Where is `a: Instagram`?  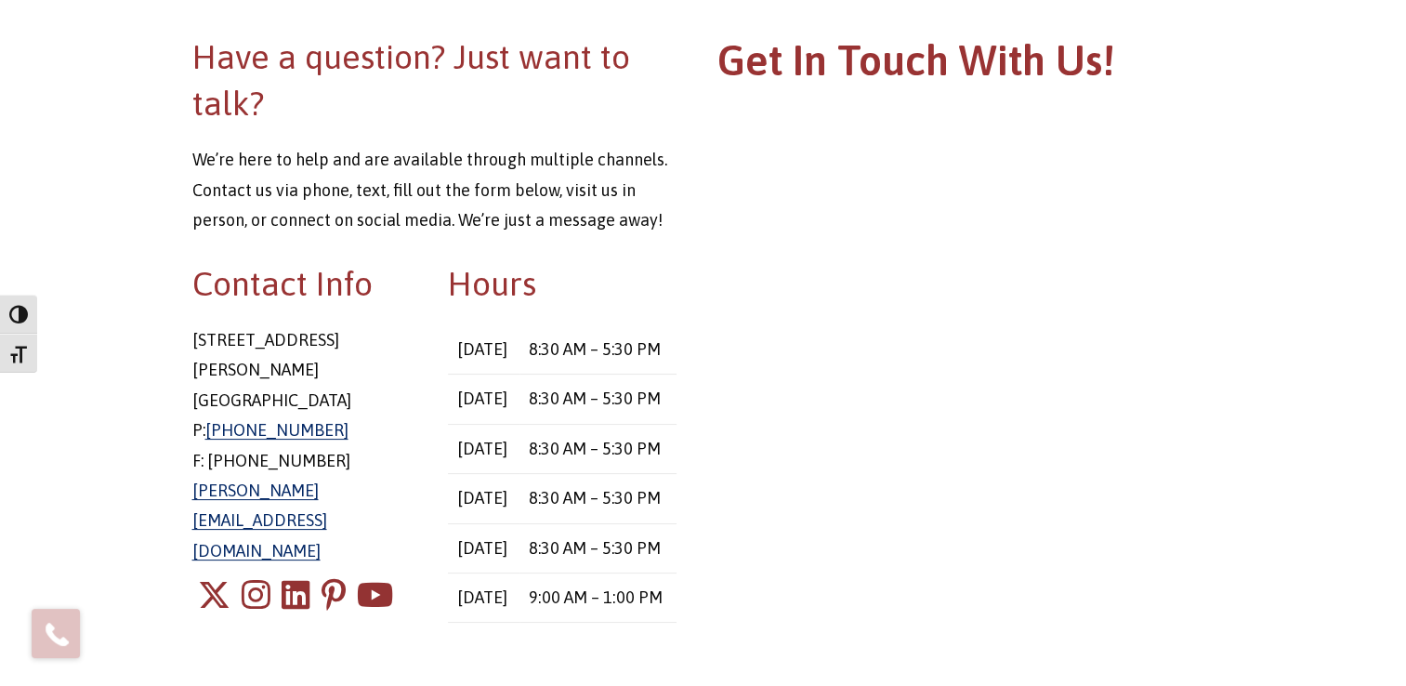 a: Instagram is located at coordinates (256, 595).